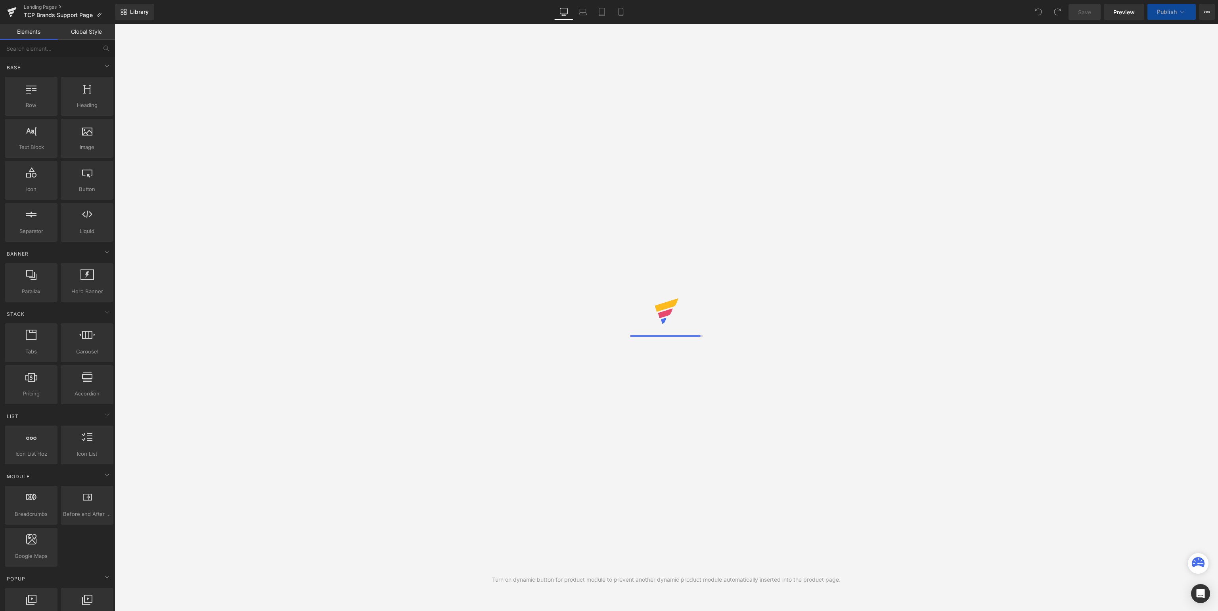 This screenshot has height=611, width=1218. What do you see at coordinates (87, 352) in the screenshot?
I see `span: Carousel` at bounding box center [87, 352].